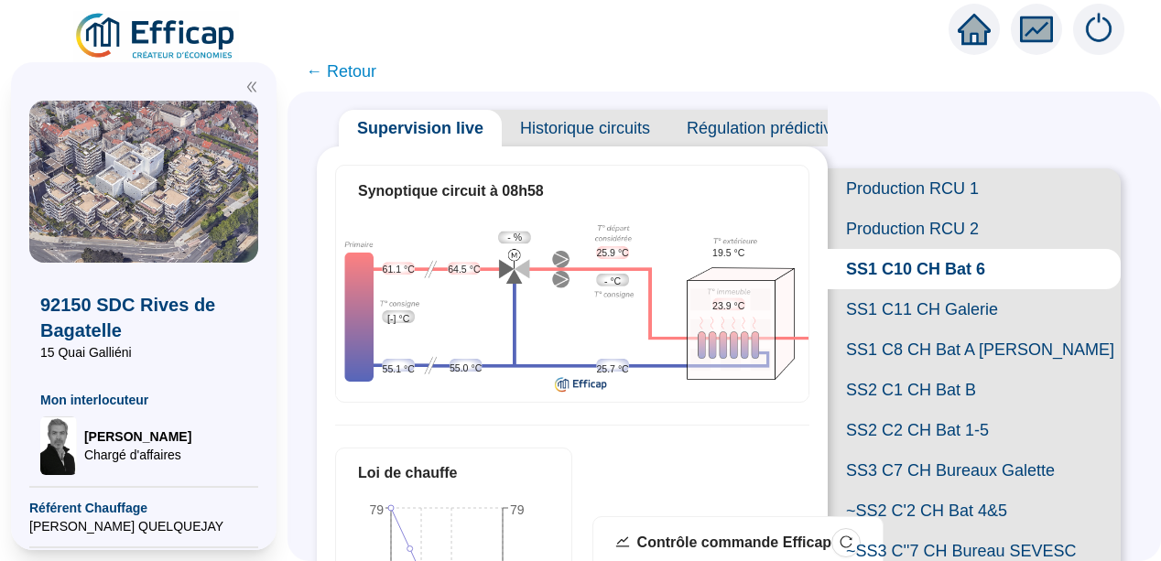 The image size is (1161, 561). I want to click on span: double-left, so click(252, 87).